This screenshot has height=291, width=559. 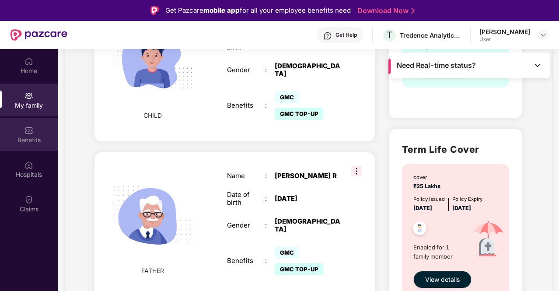 What do you see at coordinates (455, 149) in the screenshot?
I see `h2: Term Life Cover` at bounding box center [455, 149].